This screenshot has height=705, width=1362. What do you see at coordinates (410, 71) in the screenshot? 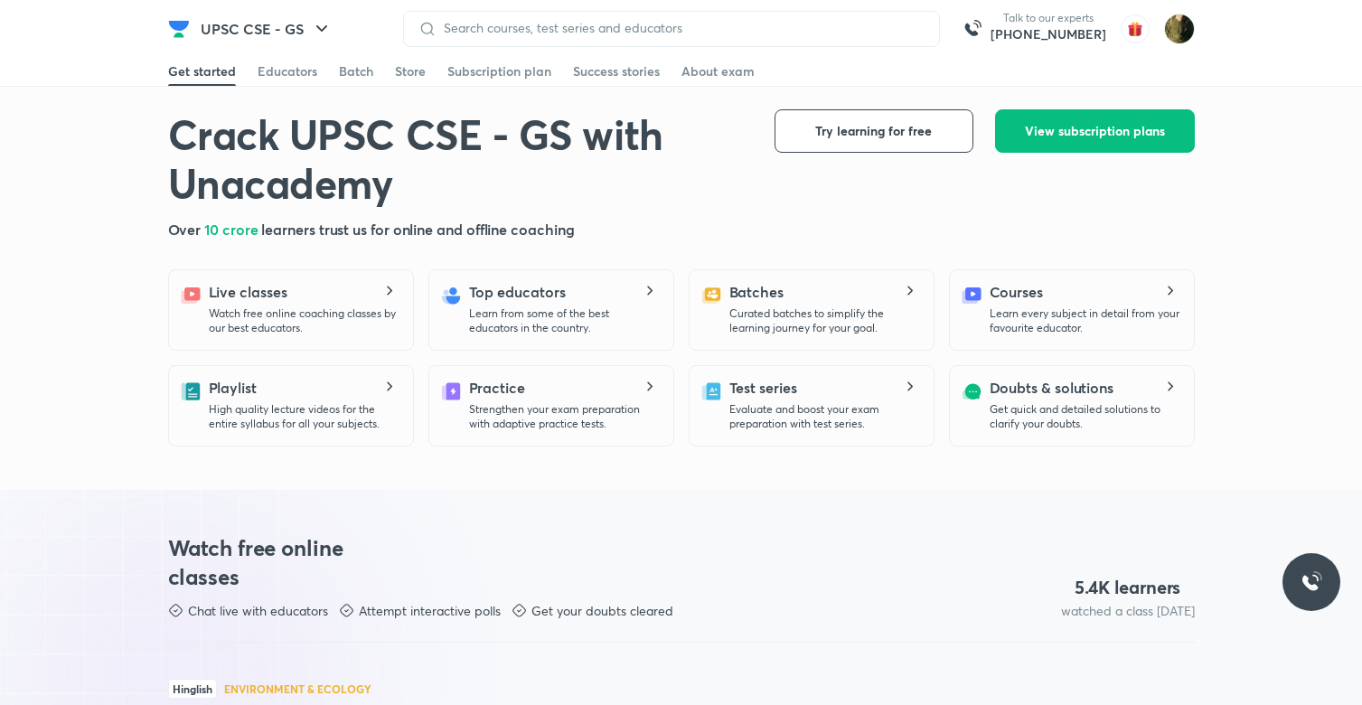
I see `a: Store` at bounding box center [410, 71].